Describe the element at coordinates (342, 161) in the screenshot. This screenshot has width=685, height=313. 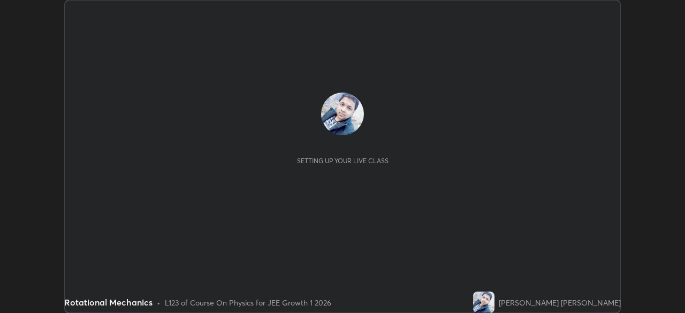
I see `div: Setting up your live class` at that location.